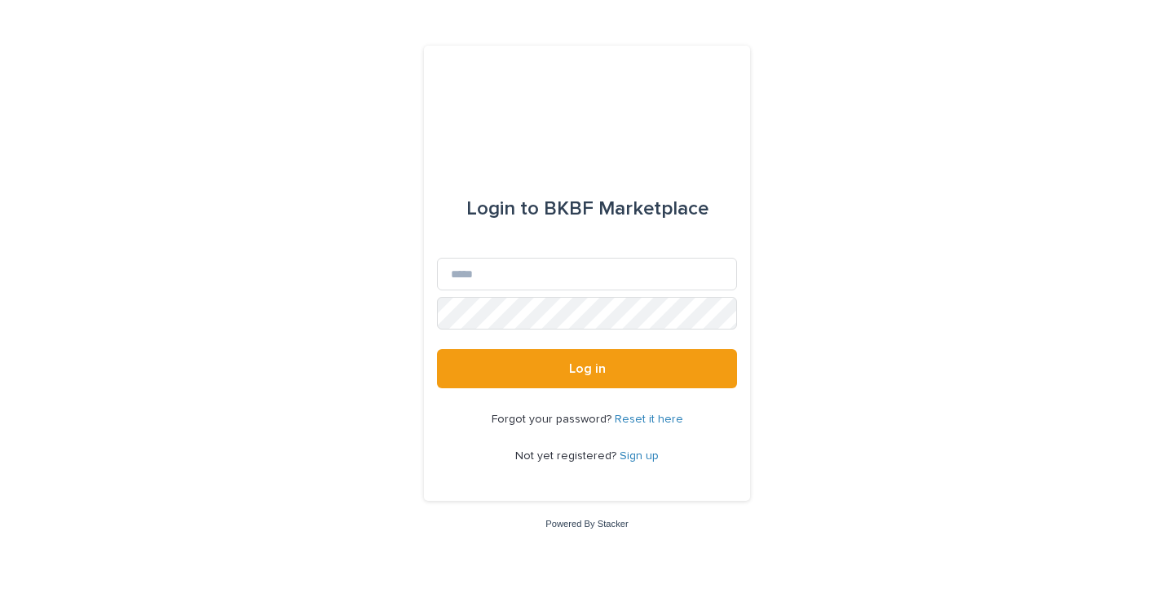 The height and width of the screenshot is (593, 1174). Describe the element at coordinates (587, 369) in the screenshot. I see `span: Log in` at that location.